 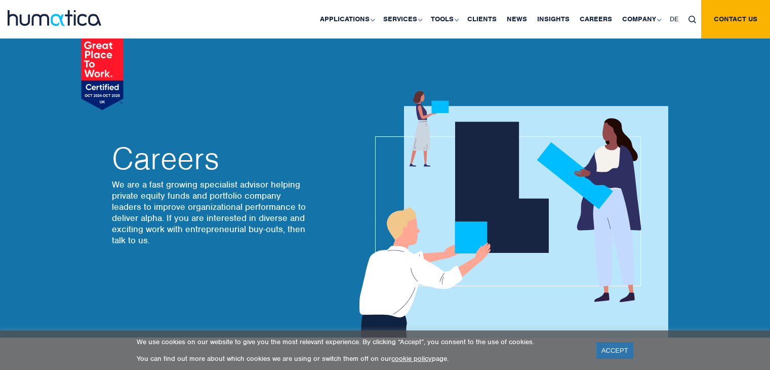 I want to click on a: ACCEPT, so click(x=615, y=350).